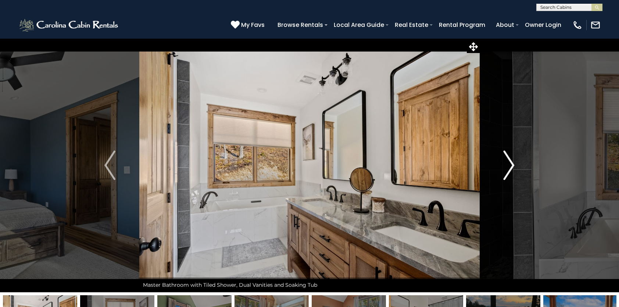 Image resolution: width=619 pixels, height=307 pixels. Describe the element at coordinates (69, 25) in the screenshot. I see `img: White-1-2.png` at that location.